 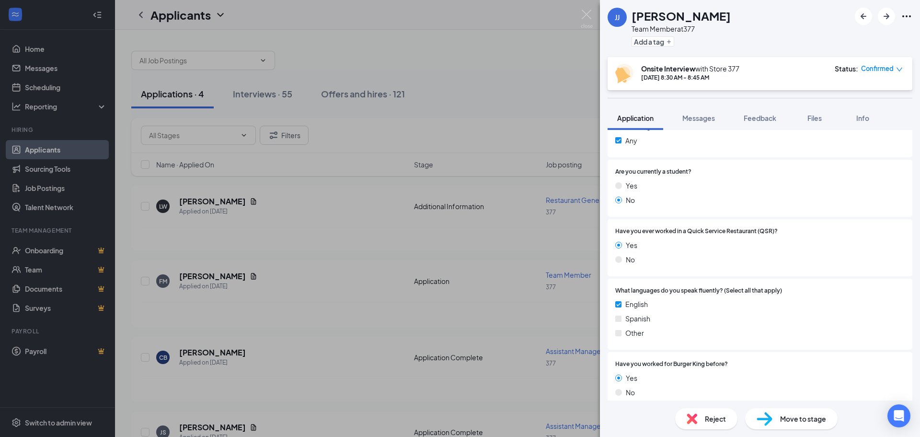 What do you see at coordinates (668, 69) in the screenshot?
I see `b: Onsite Interview` at bounding box center [668, 69].